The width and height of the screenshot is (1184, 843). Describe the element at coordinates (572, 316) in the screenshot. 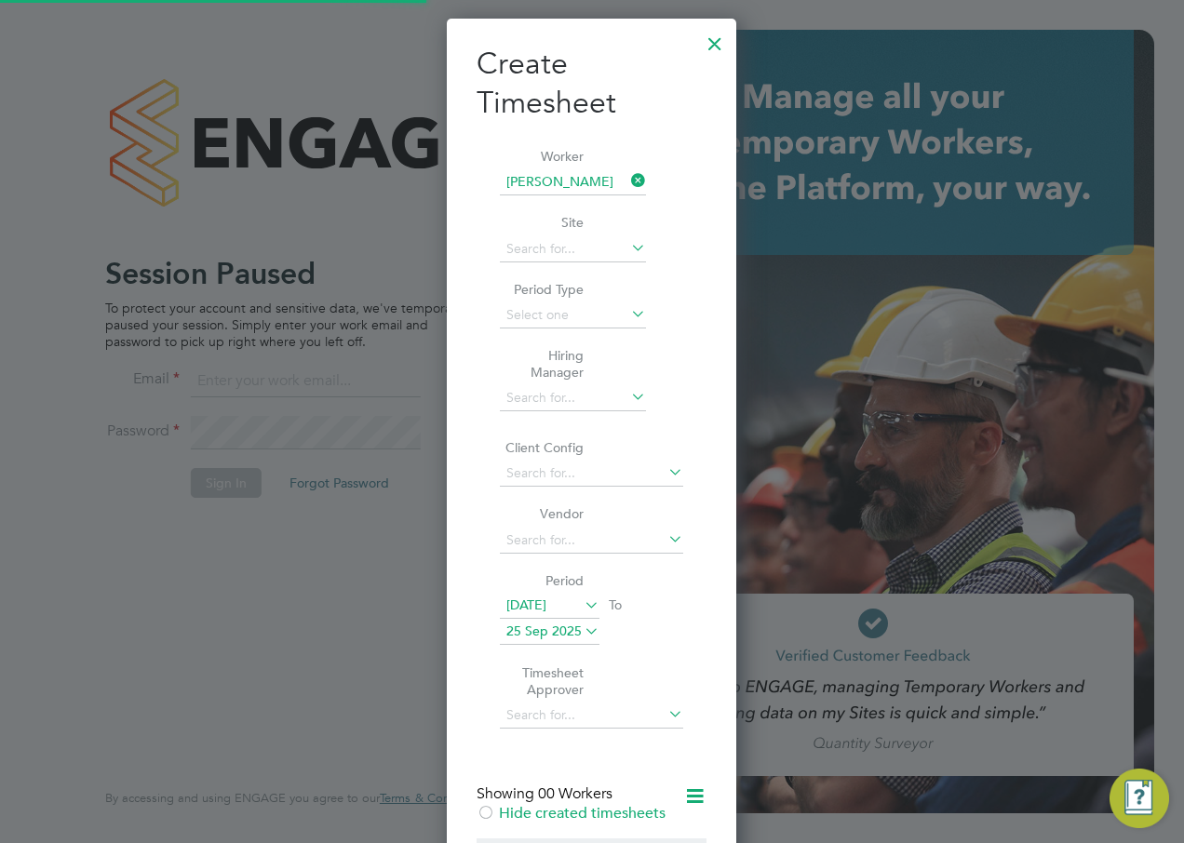

I see `input: Select one` at that location.